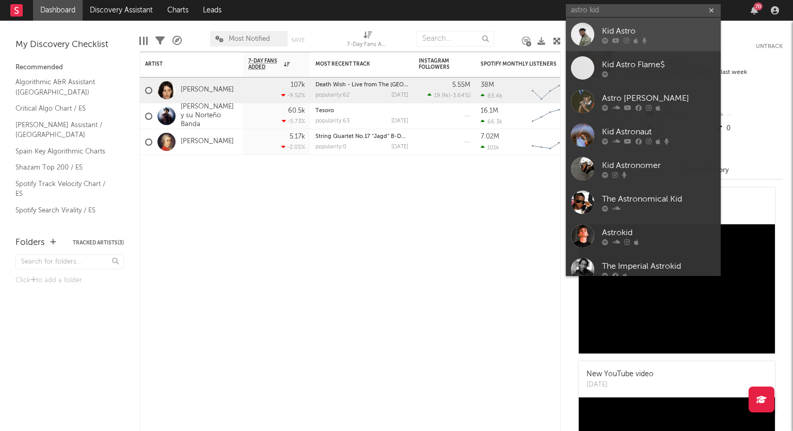 The height and width of the screenshot is (431, 793). I want to click on div: 101k, so click(490, 147).